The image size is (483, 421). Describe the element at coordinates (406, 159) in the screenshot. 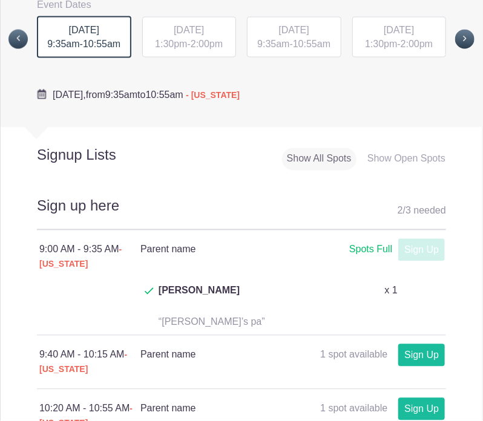

I see `div: Show Open Spots` at that location.